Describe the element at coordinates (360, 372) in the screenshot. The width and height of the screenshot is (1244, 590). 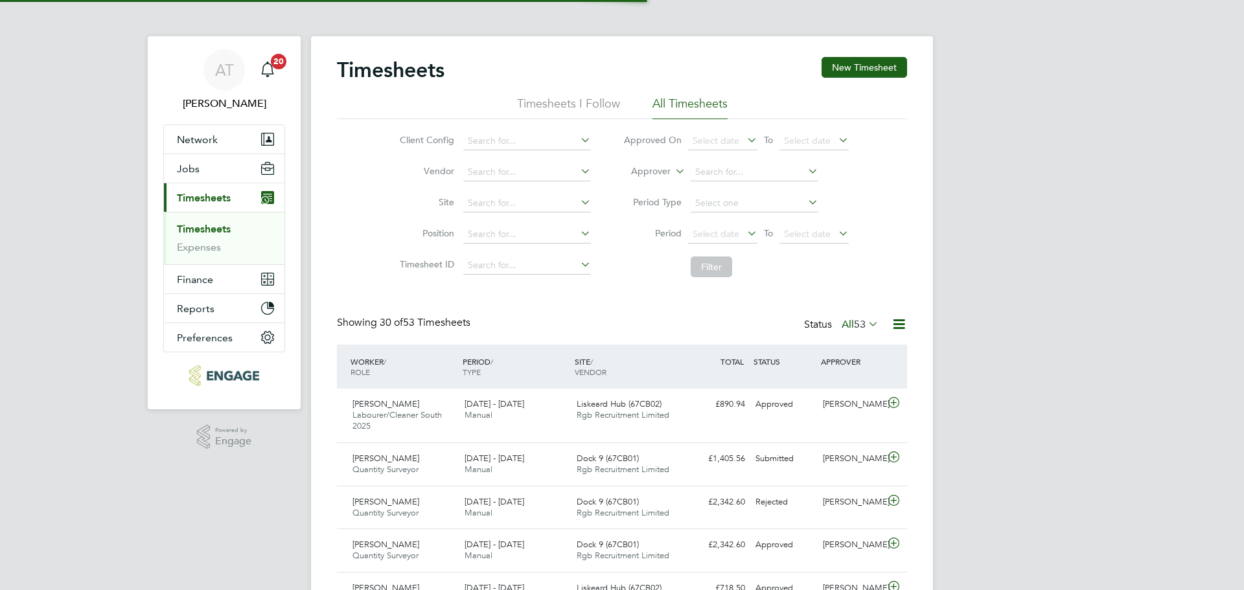
I see `span: ROLE` at that location.